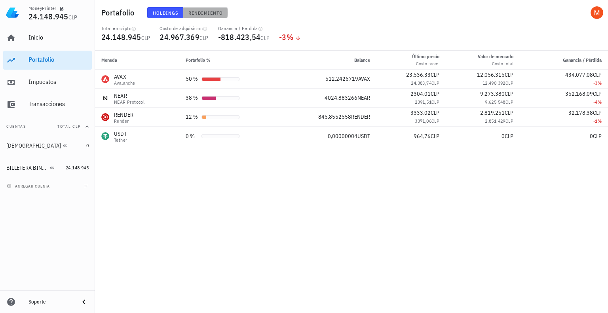 The width and height of the screenshot is (608, 313). Describe the element at coordinates (419, 75) in the screenshot. I see `span: 23.536,33` at that location.